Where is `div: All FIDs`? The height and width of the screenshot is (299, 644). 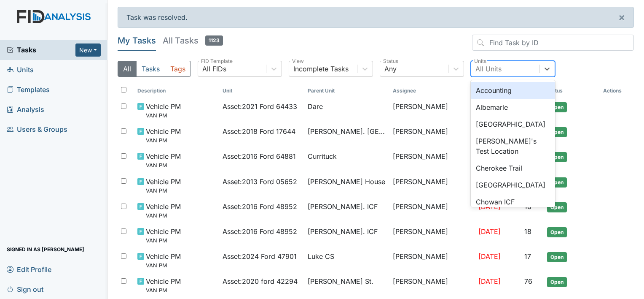 div: All FIDs is located at coordinates (214, 69).